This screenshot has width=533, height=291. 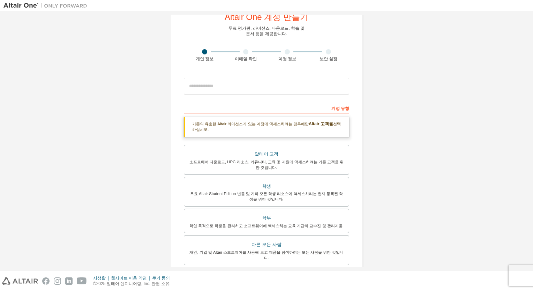 What do you see at coordinates (163, 278) in the screenshot?
I see `div: 쿠키 동의` at bounding box center [163, 278].